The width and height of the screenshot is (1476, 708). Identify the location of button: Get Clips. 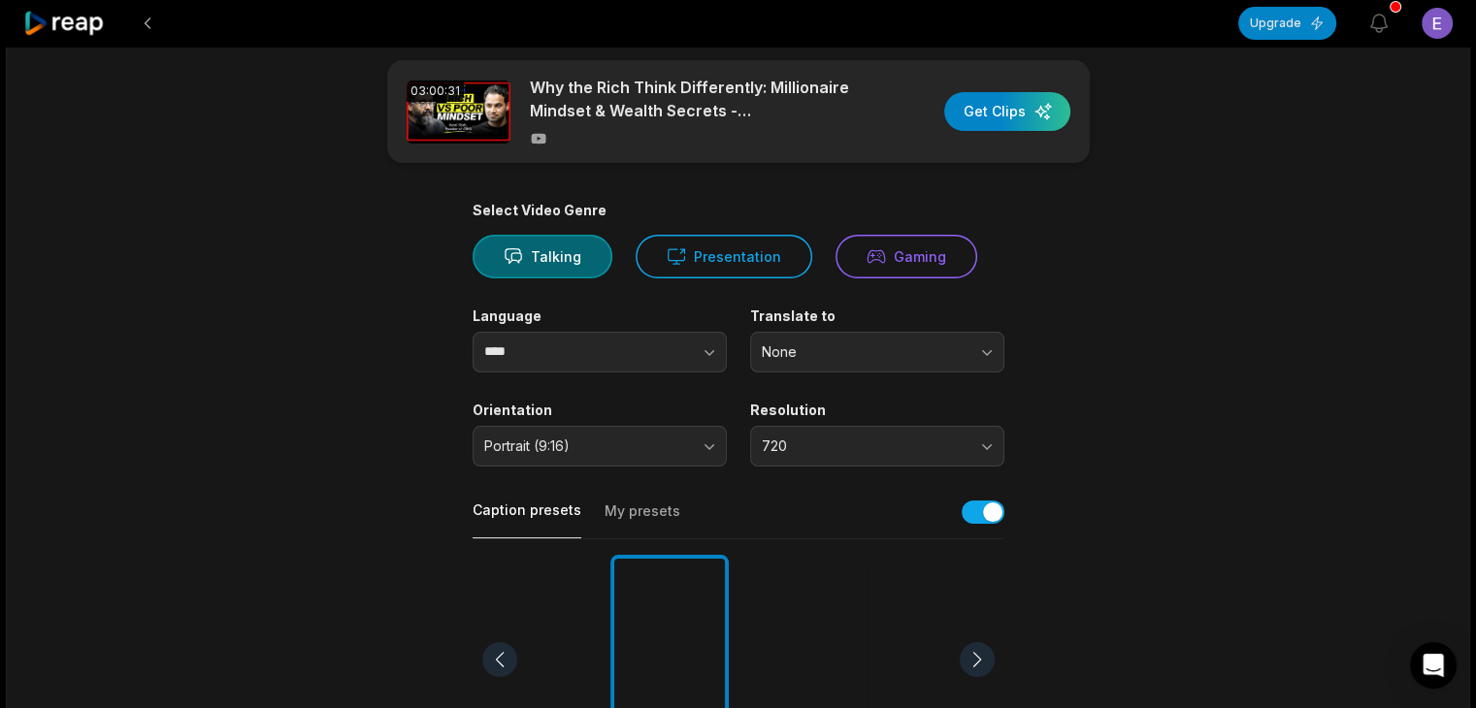
(1007, 112).